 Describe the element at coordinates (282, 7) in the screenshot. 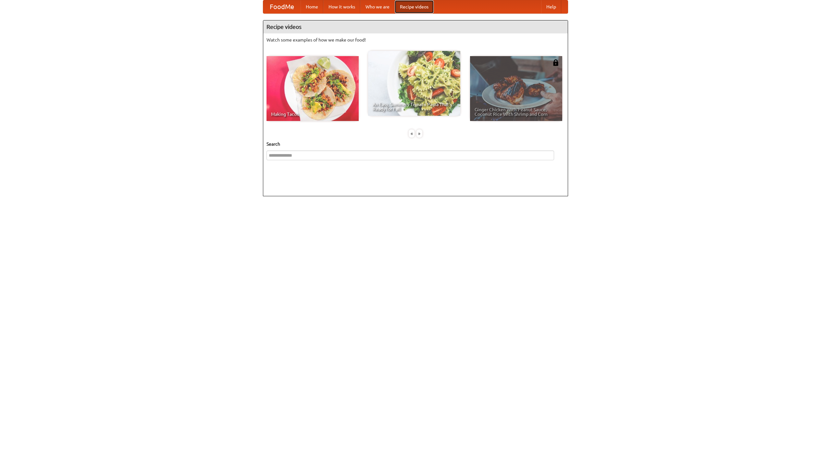

I see `a: FoodMe` at that location.